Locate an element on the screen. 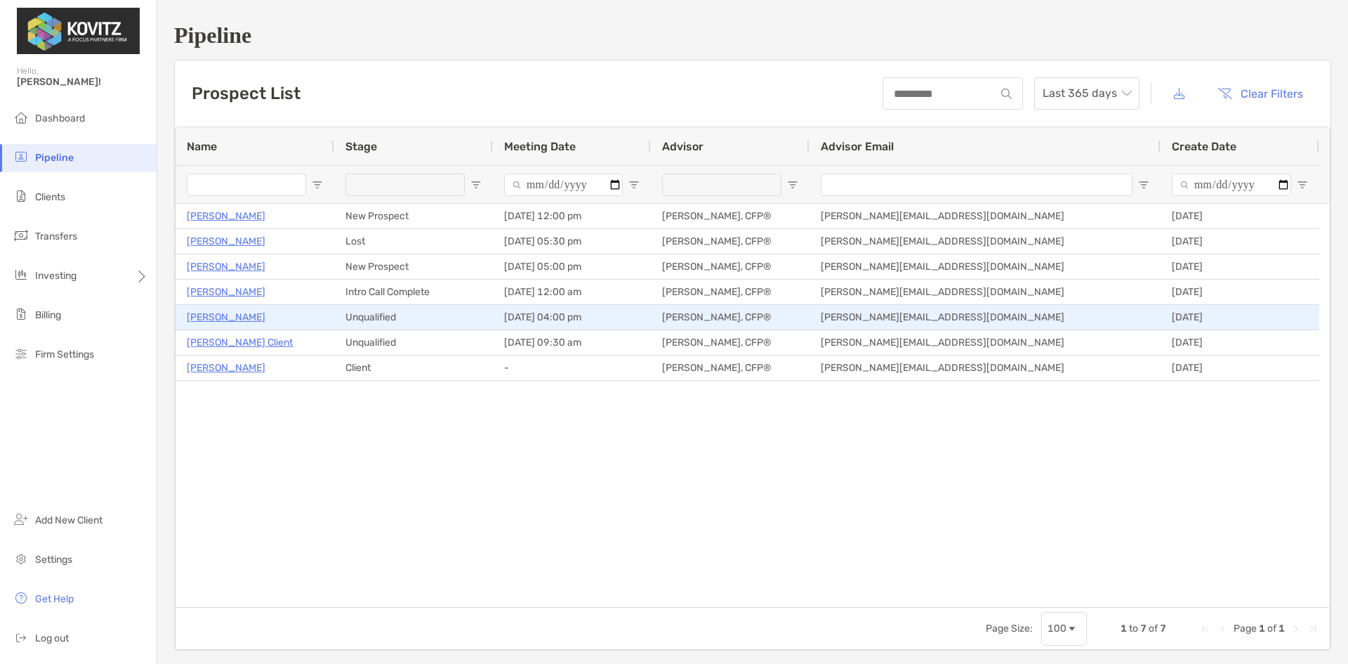 The height and width of the screenshot is (664, 1348). input: Name Filter Input is located at coordinates (247, 185).